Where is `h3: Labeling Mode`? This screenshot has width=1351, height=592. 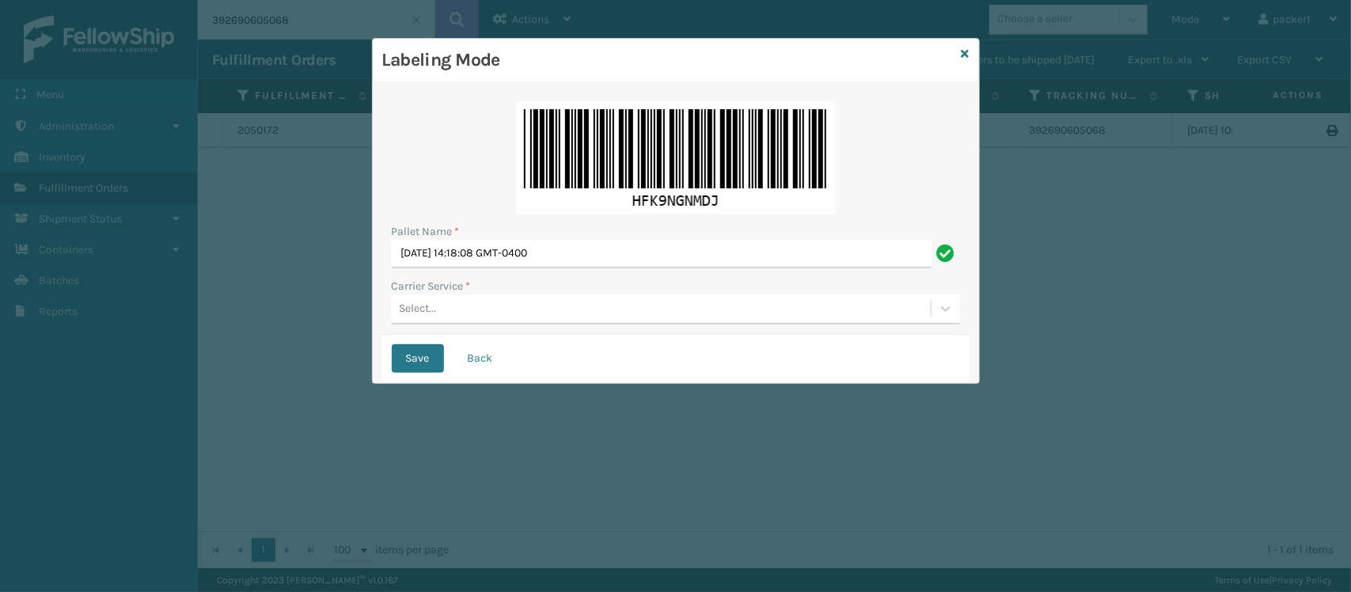 h3: Labeling Mode is located at coordinates (669, 60).